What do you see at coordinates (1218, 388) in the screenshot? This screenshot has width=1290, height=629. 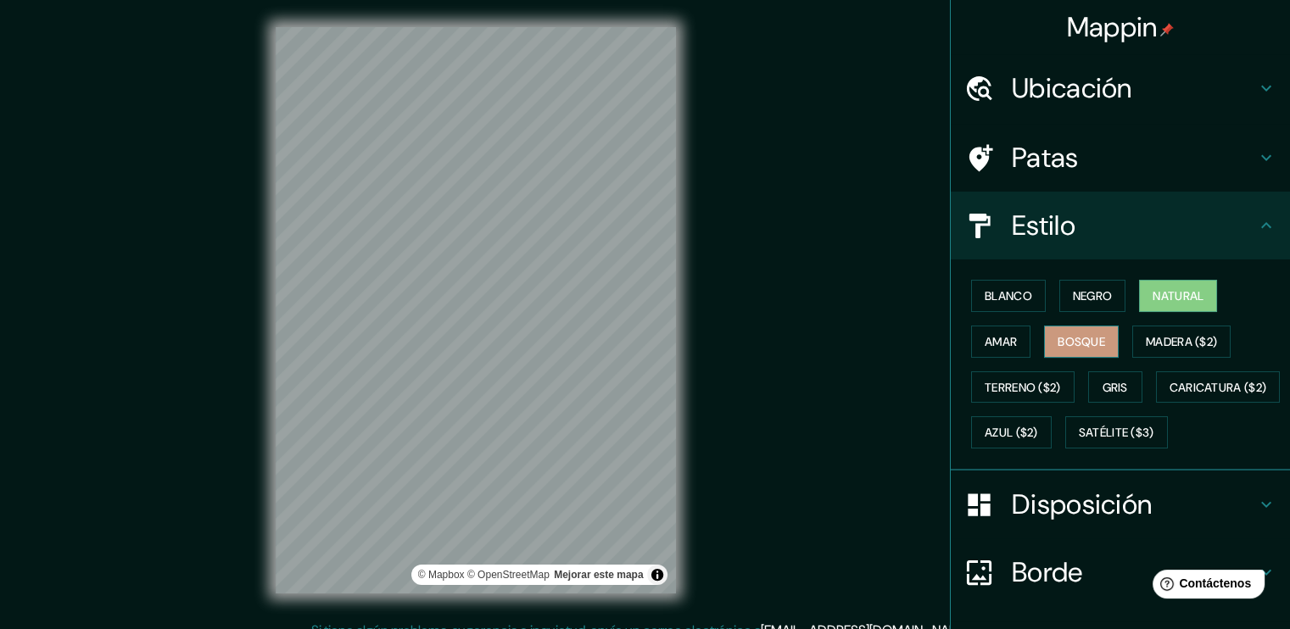 I see `button: Caricatura ($2)` at bounding box center [1218, 388].